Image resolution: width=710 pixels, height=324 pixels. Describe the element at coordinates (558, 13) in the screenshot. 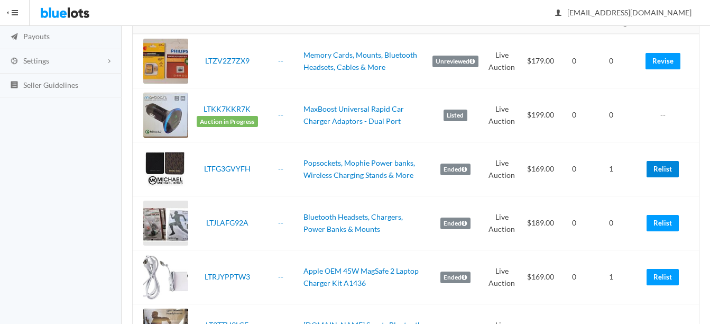

I see `ion-icon: person` at that location.